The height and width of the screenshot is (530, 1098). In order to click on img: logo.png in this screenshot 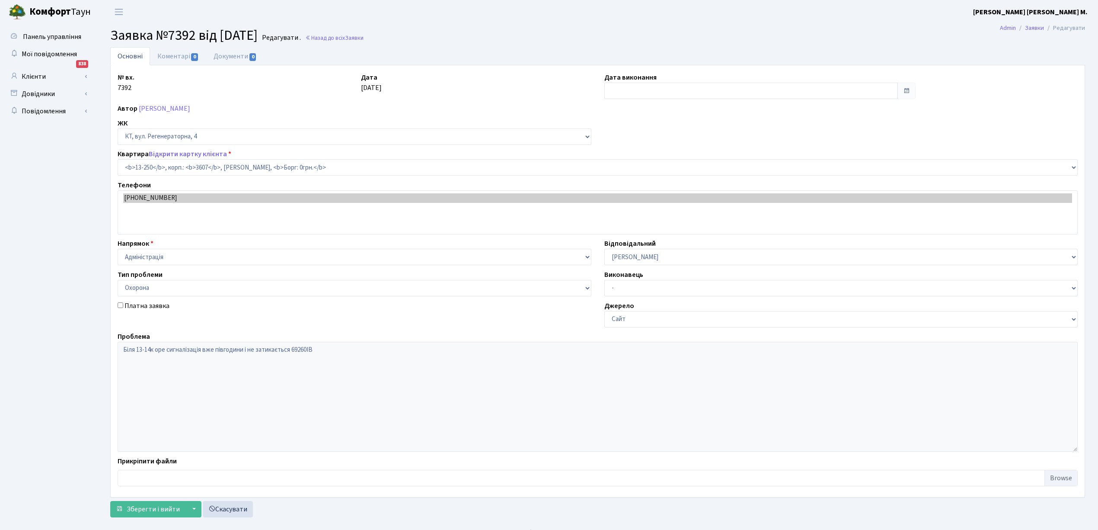, I will do `click(17, 12)`.